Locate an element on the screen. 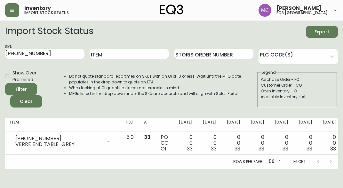 This screenshot has height=188, width=343. span: Show Over Promised is located at coordinates (32, 76).